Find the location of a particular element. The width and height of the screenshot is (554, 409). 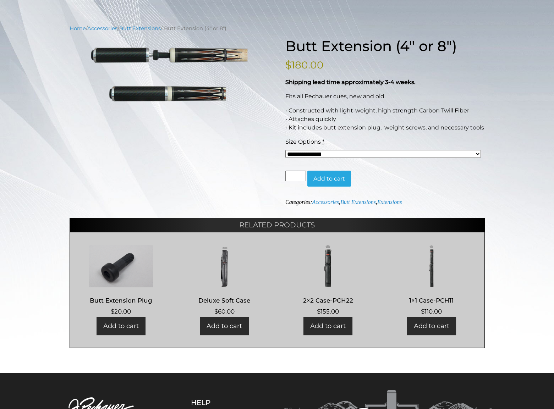

a: Add to cart: “1x1 Case-PCH11” is located at coordinates (432, 326).